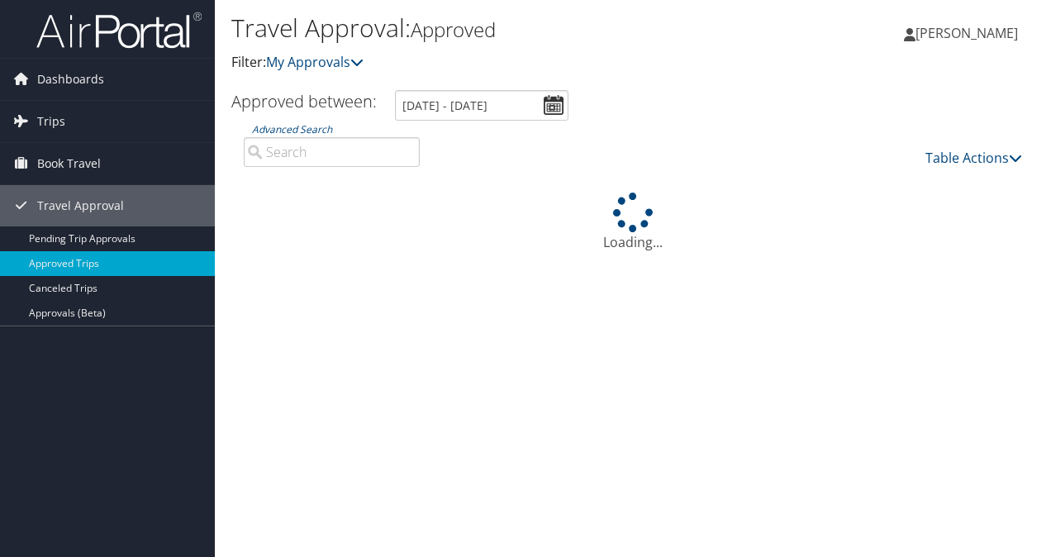 This screenshot has width=1051, height=557. I want to click on span: Book Travel, so click(69, 164).